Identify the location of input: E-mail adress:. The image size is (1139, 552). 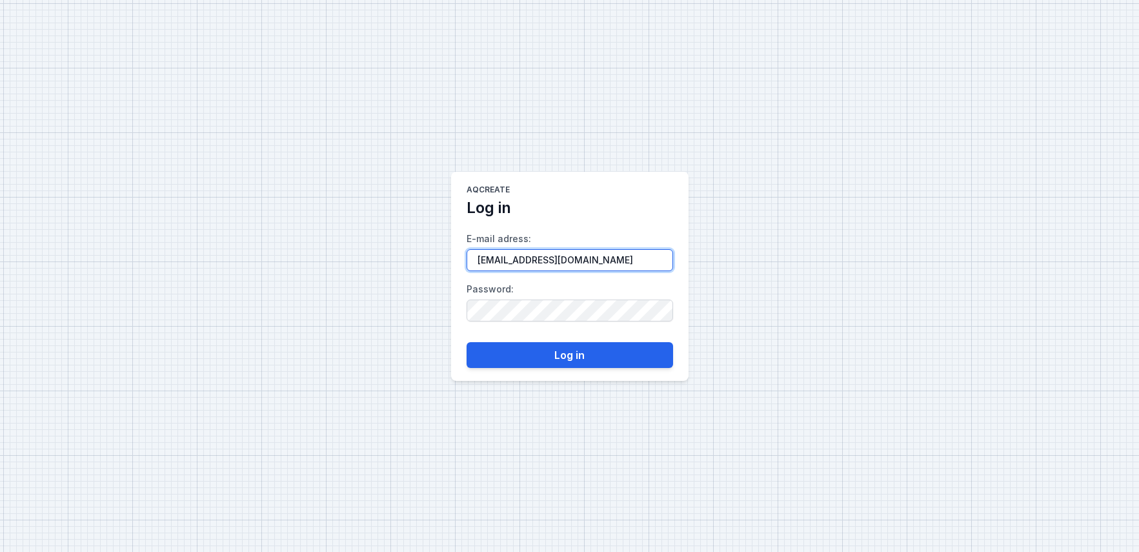
(570, 260).